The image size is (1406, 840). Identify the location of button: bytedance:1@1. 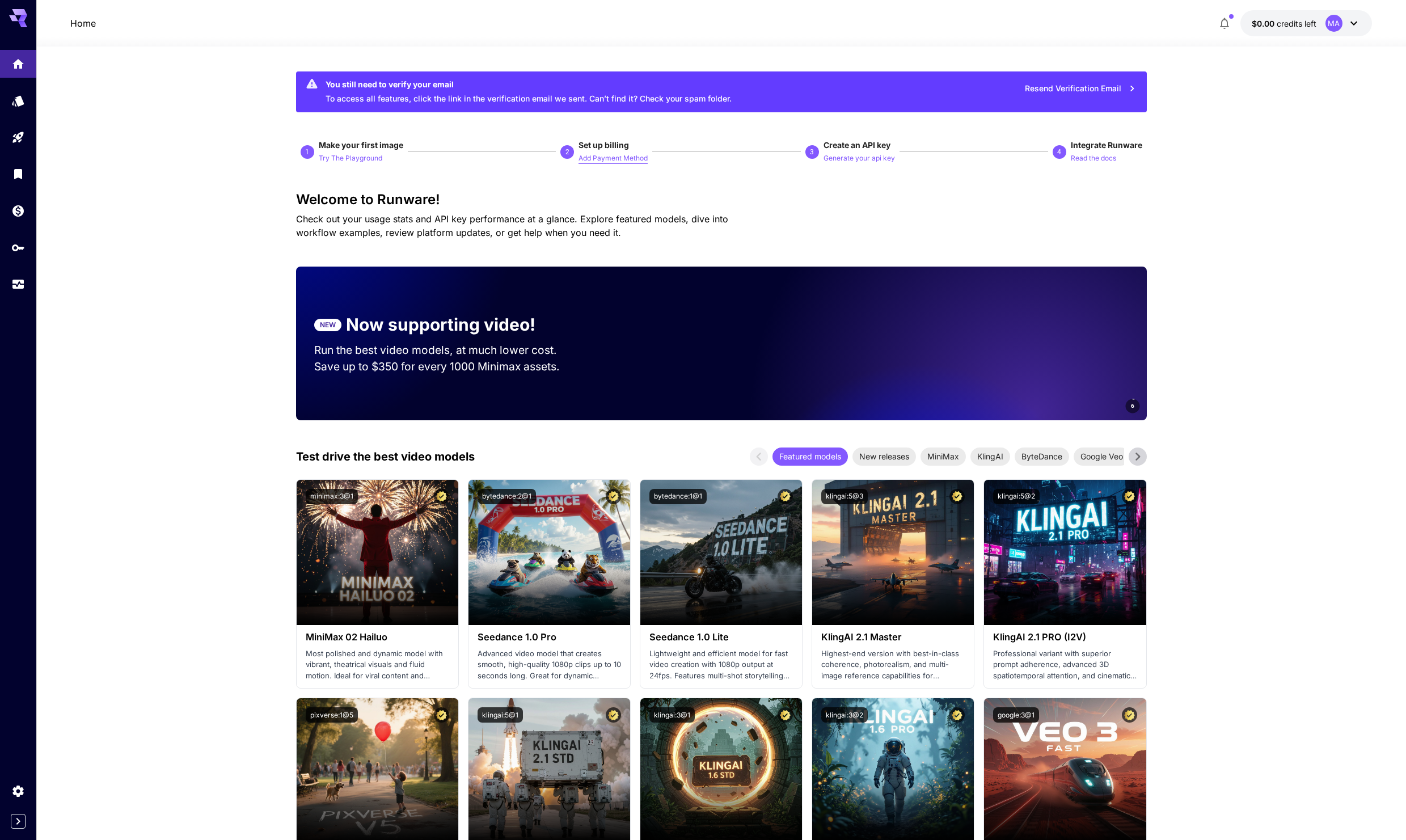
(677, 496).